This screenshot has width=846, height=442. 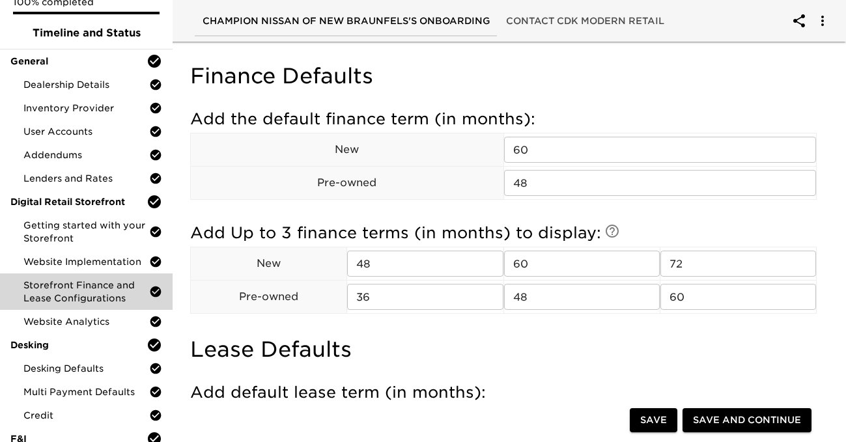 What do you see at coordinates (86, 292) in the screenshot?
I see `span: Storefront Finance and Lease Configurations` at bounding box center [86, 292].